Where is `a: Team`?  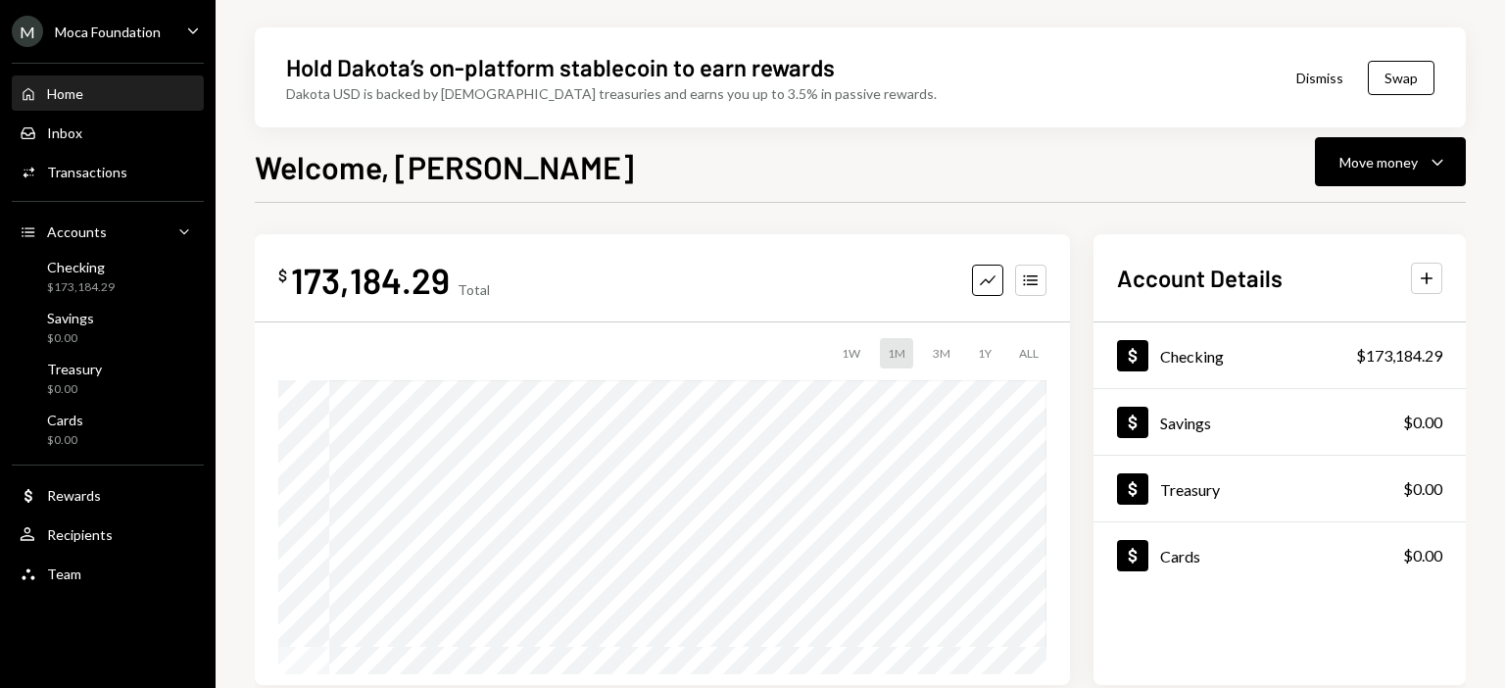
a: Team is located at coordinates (108, 573).